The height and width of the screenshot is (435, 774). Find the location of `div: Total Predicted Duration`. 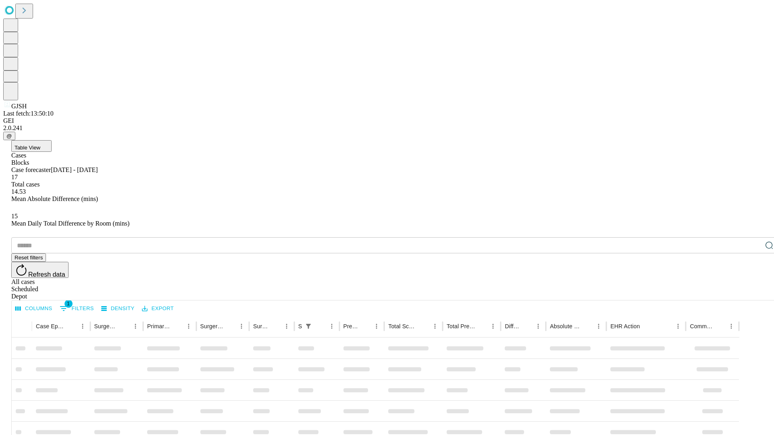

div: Total Predicted Duration is located at coordinates (461, 327).